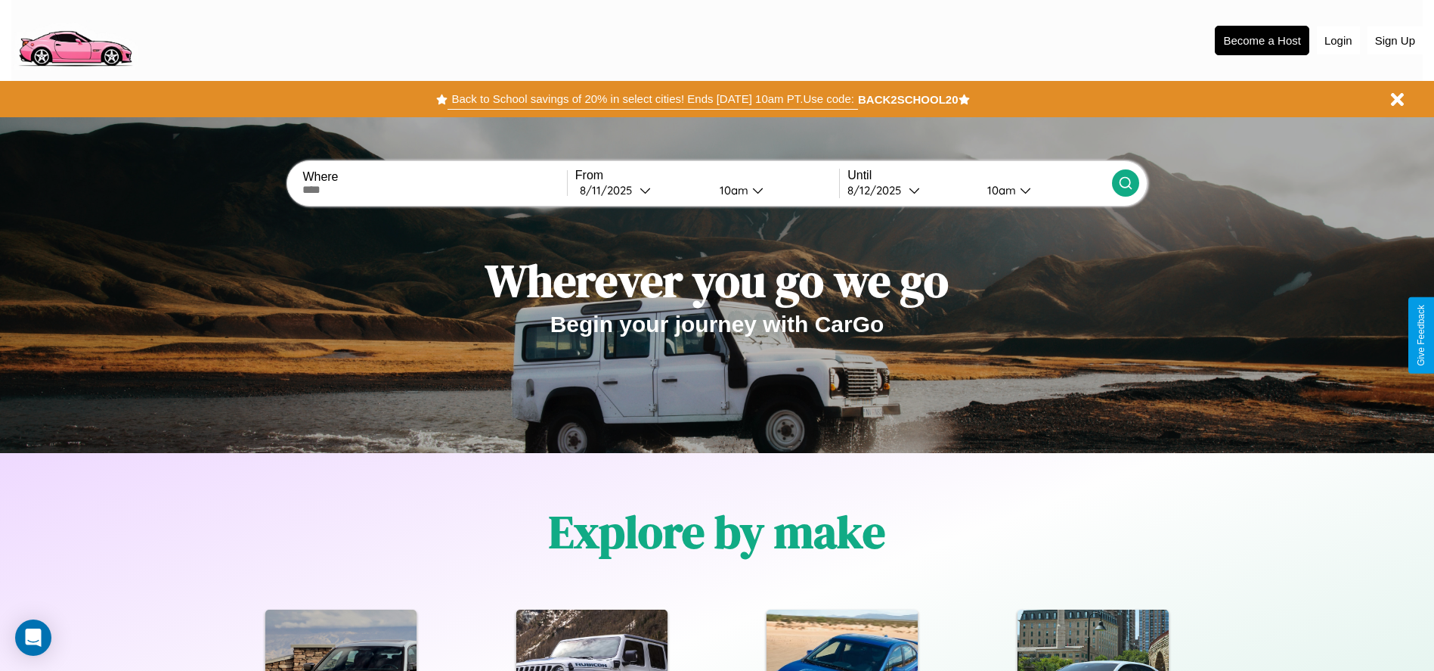 This screenshot has height=671, width=1434. What do you see at coordinates (1421, 335) in the screenshot?
I see `div: Give Feedback` at bounding box center [1421, 335].